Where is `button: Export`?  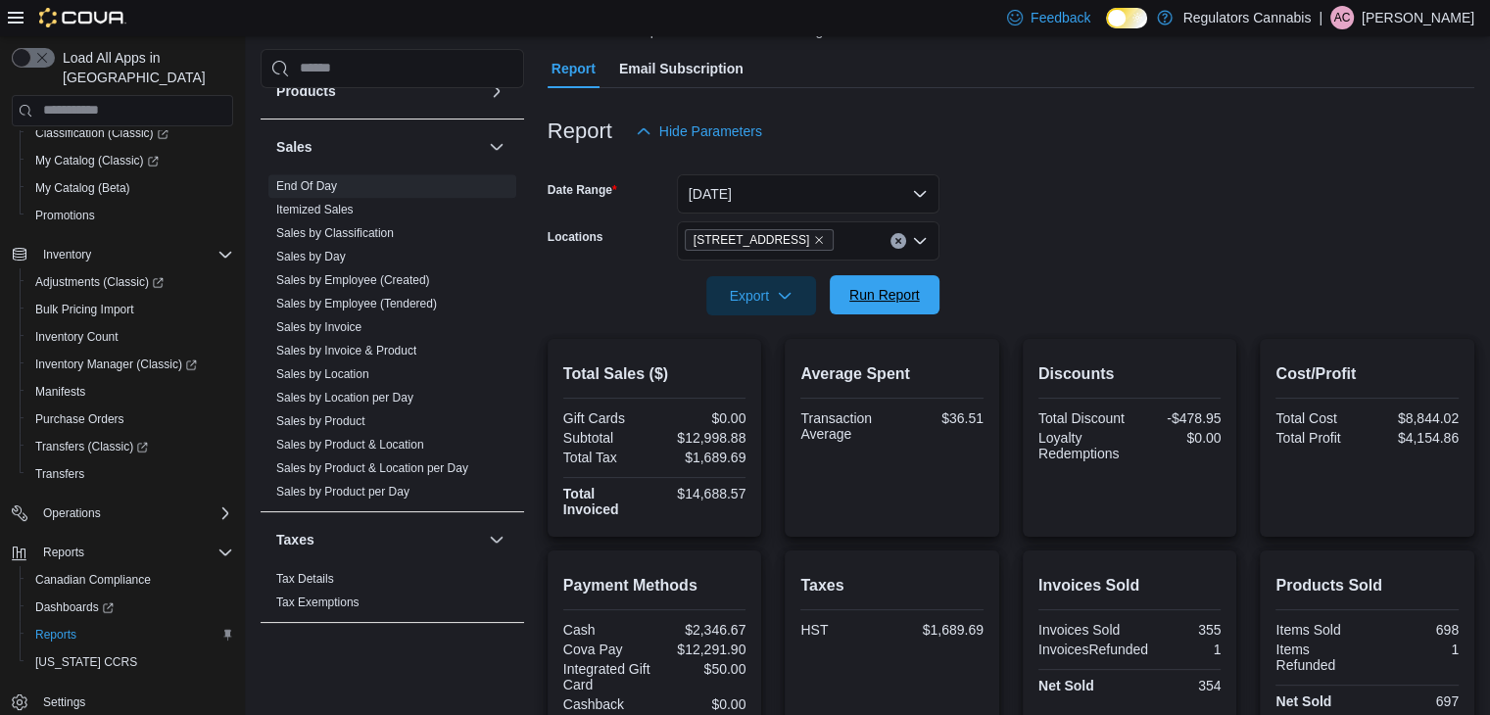 button: Export is located at coordinates (761, 296).